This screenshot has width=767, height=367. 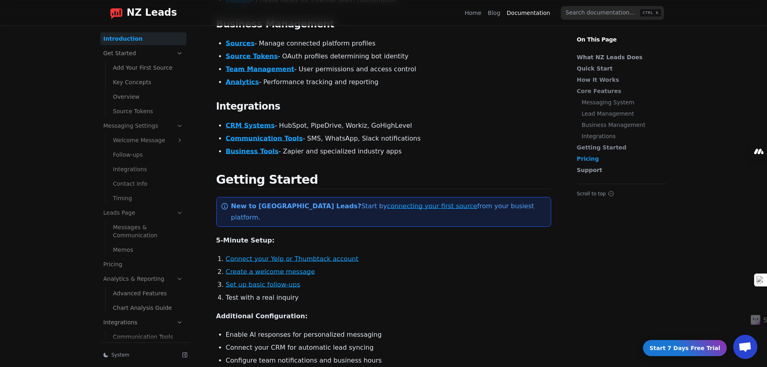 What do you see at coordinates (143, 39) in the screenshot?
I see `a: Introduction` at bounding box center [143, 39].